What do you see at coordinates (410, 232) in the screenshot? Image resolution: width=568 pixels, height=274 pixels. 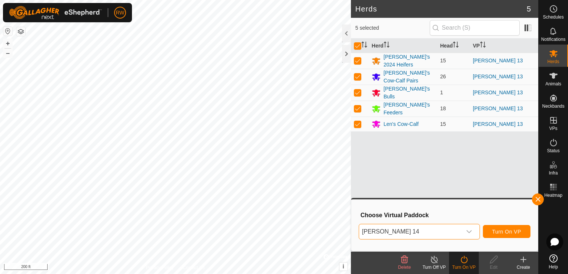 I see `span: Mooney 14` at bounding box center [410, 232].